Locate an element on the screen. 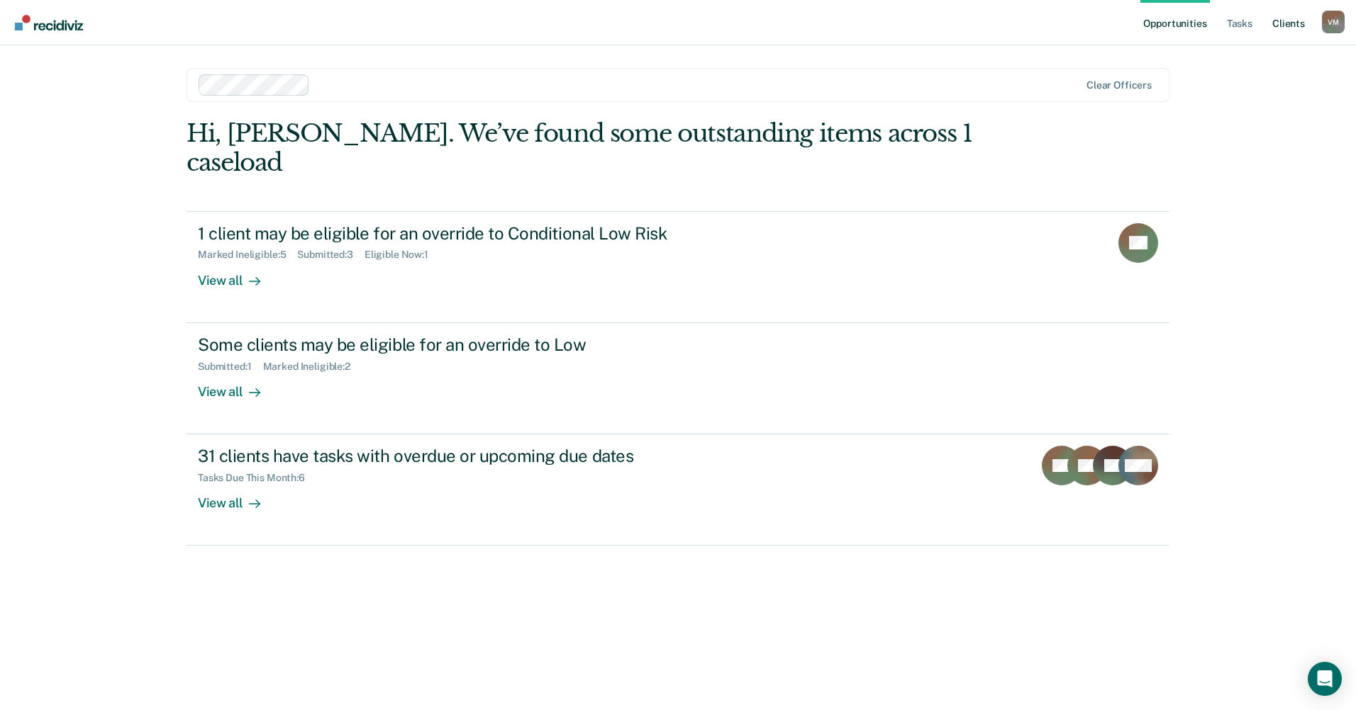 The image size is (1356, 710). div: Some clients may be eligible for an override to Low is located at coordinates (447, 345).